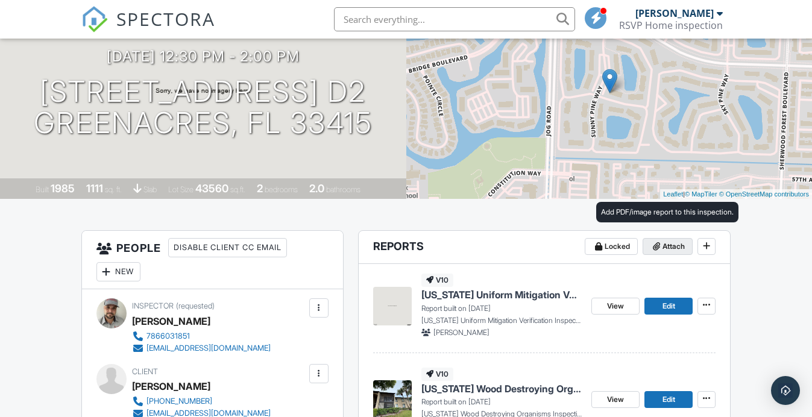 The height and width of the screenshot is (417, 812). What do you see at coordinates (673, 194) in the screenshot?
I see `a: Leaflet` at bounding box center [673, 194].